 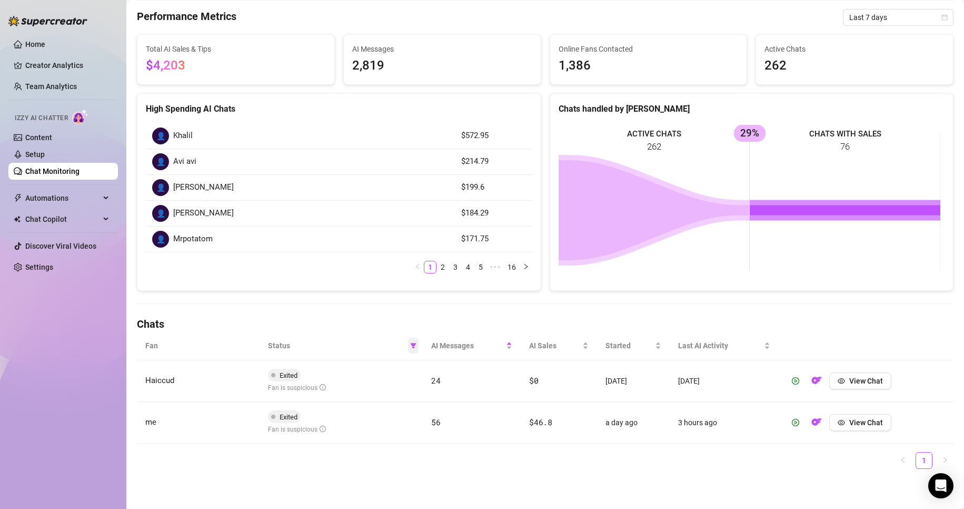 I want to click on li: 3, so click(x=456, y=267).